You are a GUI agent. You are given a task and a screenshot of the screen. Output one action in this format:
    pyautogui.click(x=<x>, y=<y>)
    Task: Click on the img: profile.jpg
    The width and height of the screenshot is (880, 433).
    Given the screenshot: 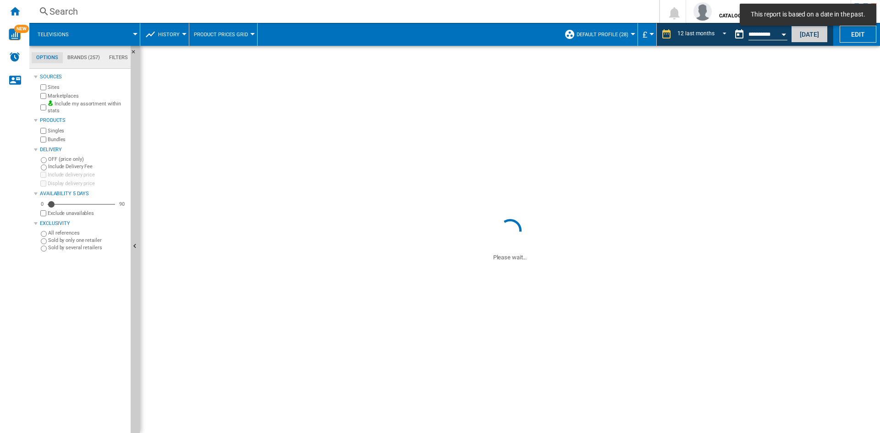 What is the action you would take?
    pyautogui.click(x=702, y=11)
    